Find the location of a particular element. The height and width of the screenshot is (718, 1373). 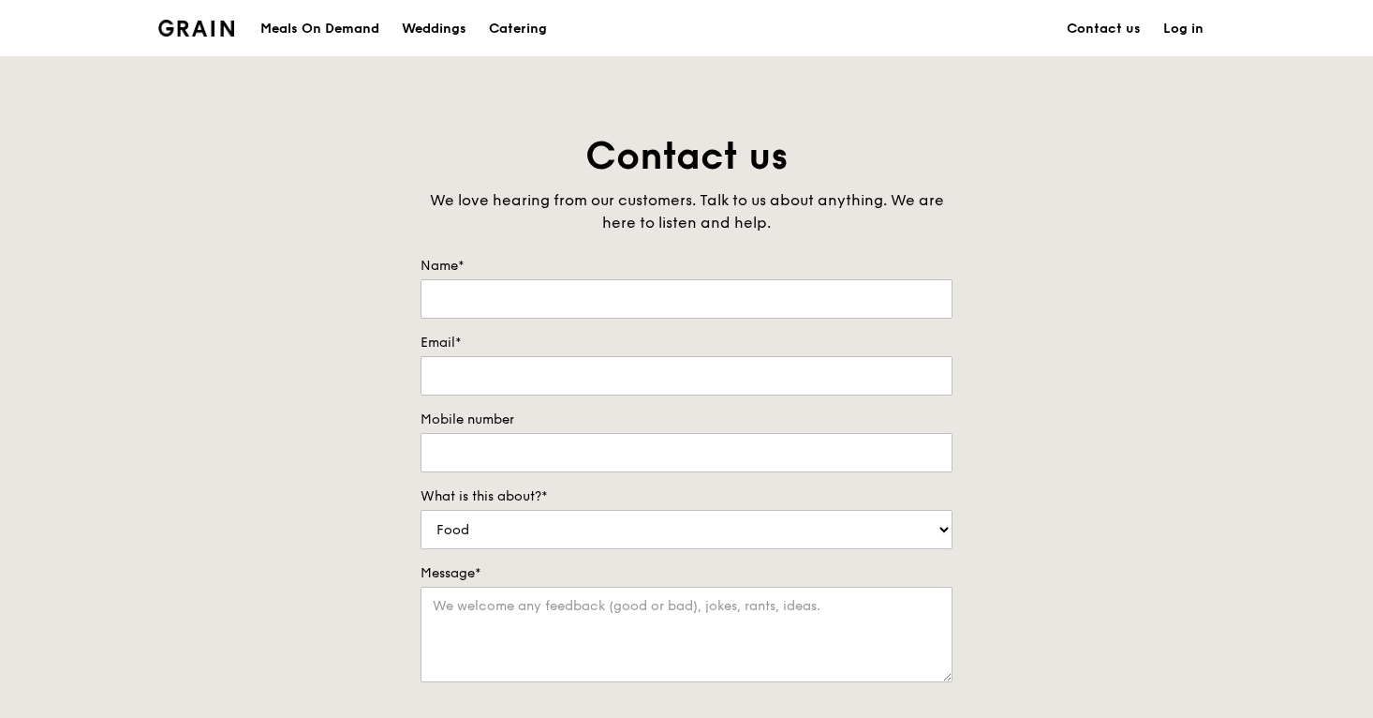

label: What is this about?* is located at coordinates (687, 496).